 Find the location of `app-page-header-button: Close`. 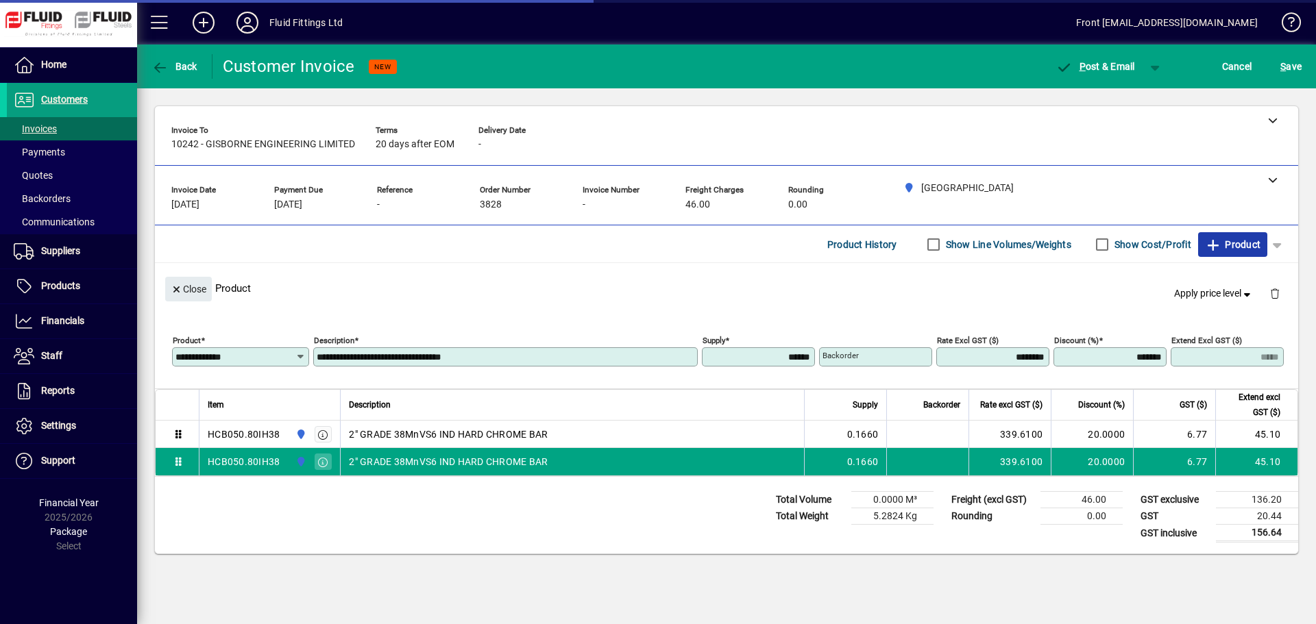

app-page-header-button: Close is located at coordinates (188, 289).